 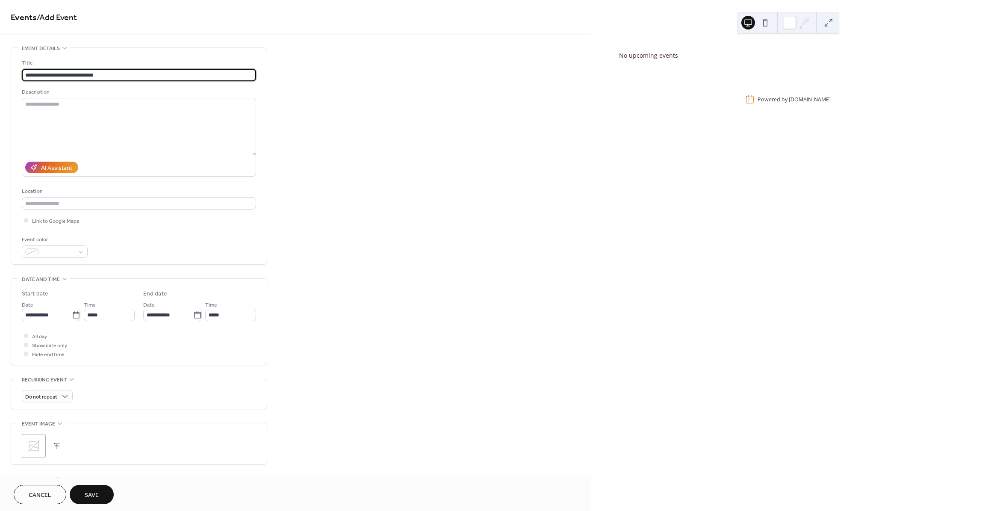 I want to click on div: No upcoming events, so click(x=788, y=55).